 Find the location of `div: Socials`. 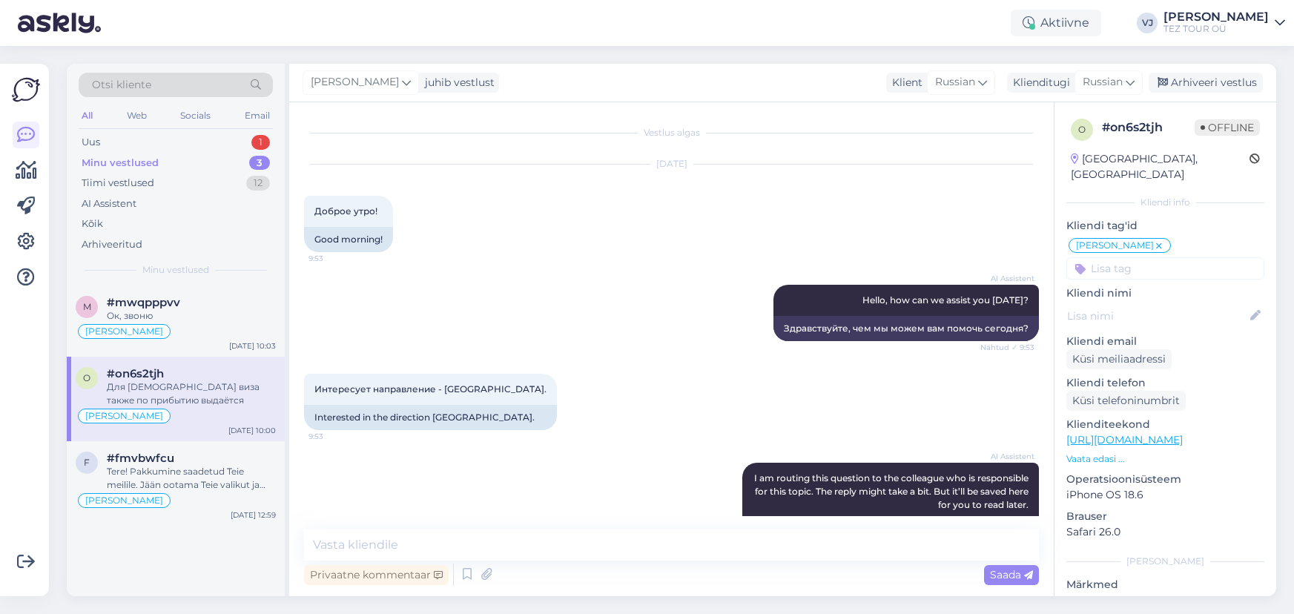

div: Socials is located at coordinates (195, 116).